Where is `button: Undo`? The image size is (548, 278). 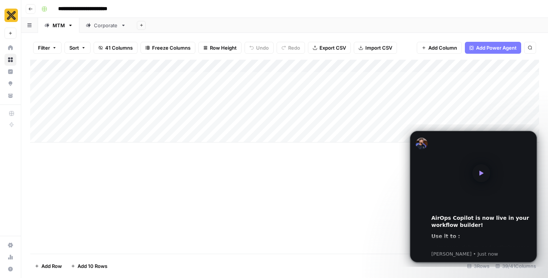 button: Undo is located at coordinates (259, 48).